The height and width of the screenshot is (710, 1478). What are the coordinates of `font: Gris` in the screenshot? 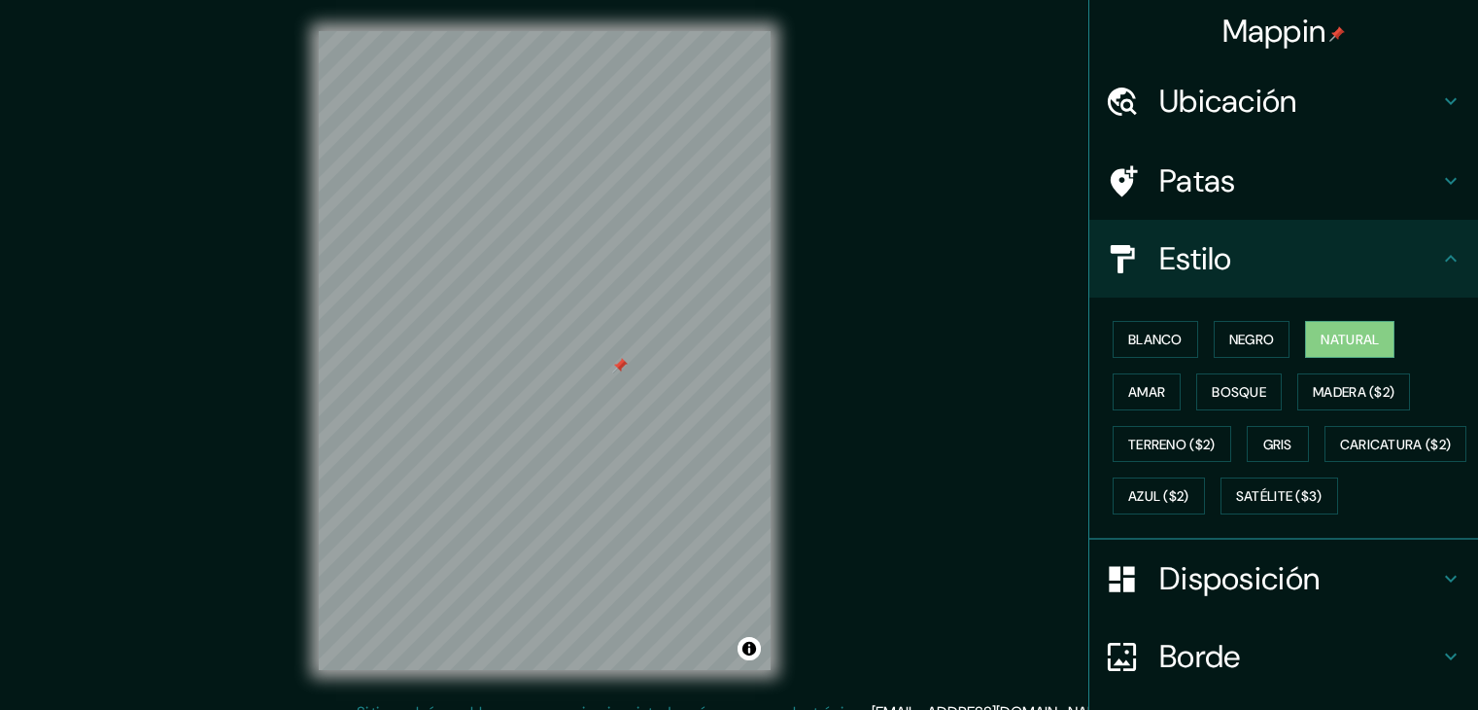 It's located at (1278, 444).